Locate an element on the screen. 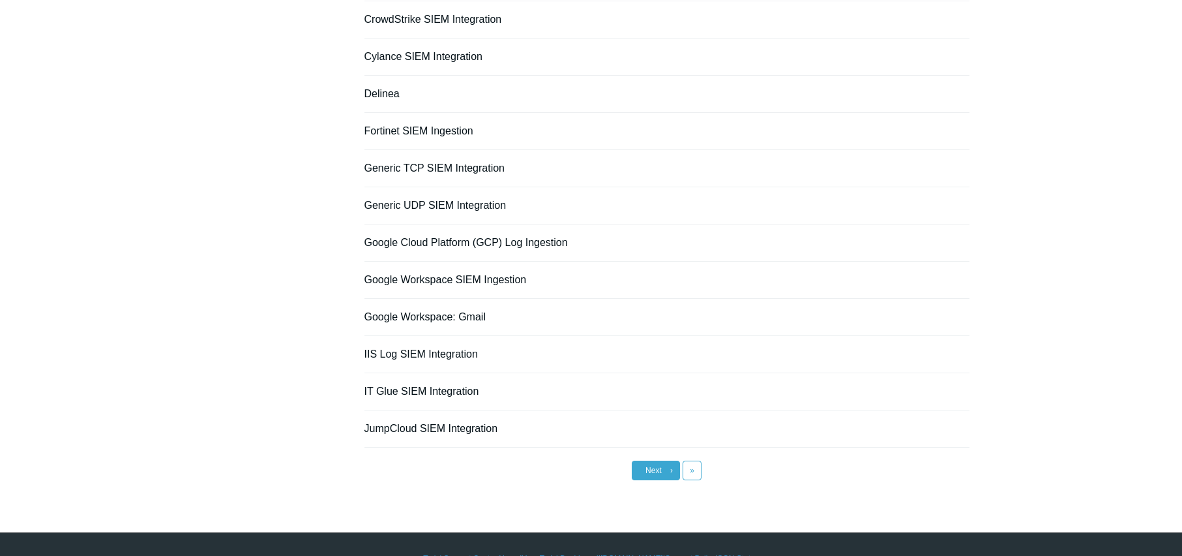  span: Next is located at coordinates (654, 470).